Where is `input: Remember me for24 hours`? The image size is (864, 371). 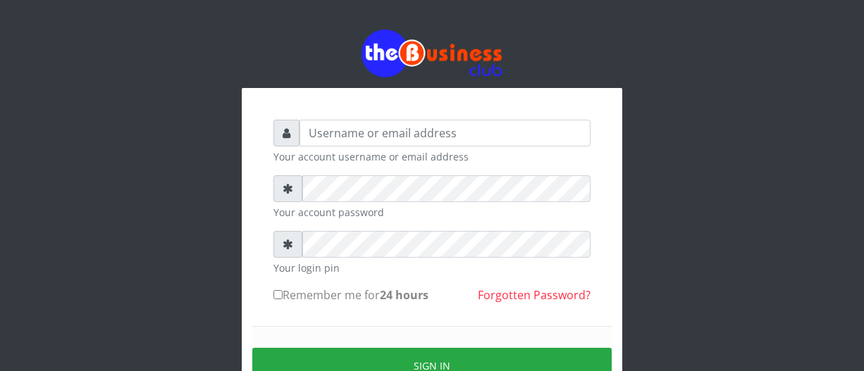
input: Remember me for24 hours is located at coordinates (278, 295).